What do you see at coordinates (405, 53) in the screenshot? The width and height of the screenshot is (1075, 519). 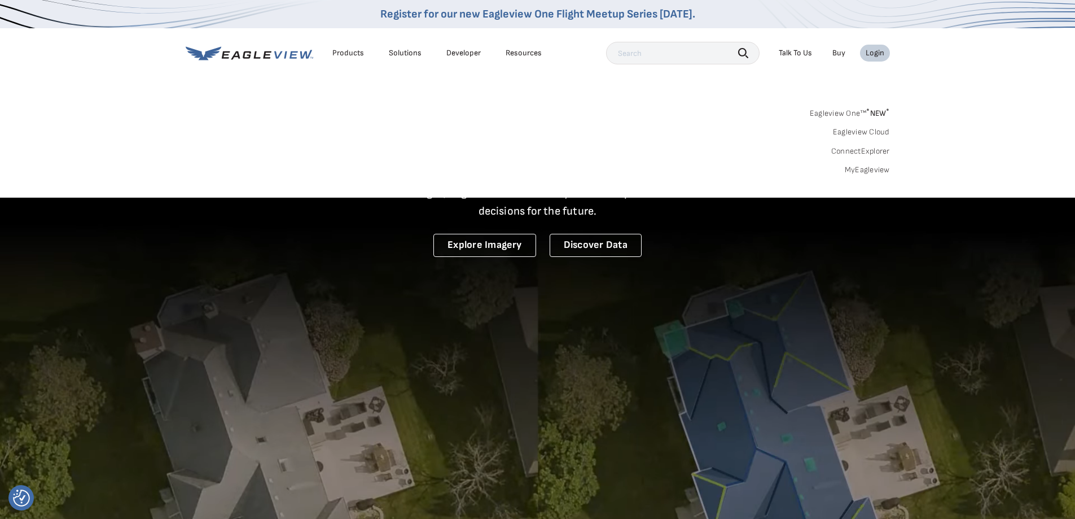 I see `div: Solutions` at bounding box center [405, 53].